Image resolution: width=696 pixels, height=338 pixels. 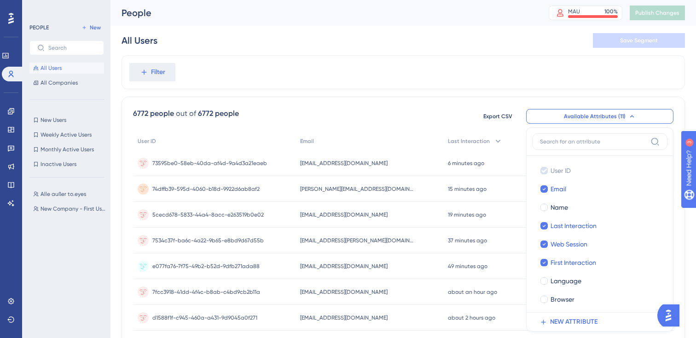 I want to click on input: Search for an attribute, so click(x=593, y=142).